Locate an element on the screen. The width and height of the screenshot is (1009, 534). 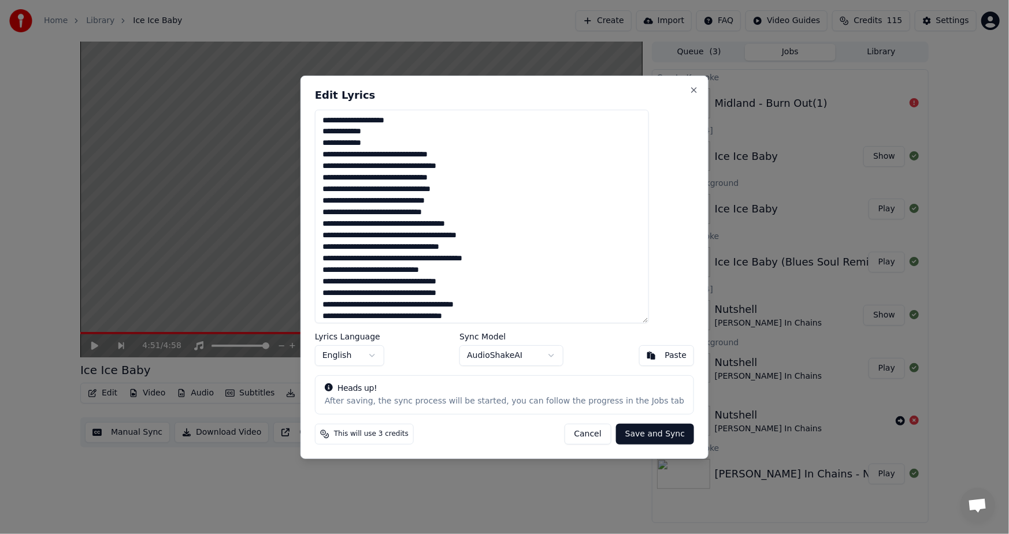
label: Sync Model is located at coordinates (511, 337).